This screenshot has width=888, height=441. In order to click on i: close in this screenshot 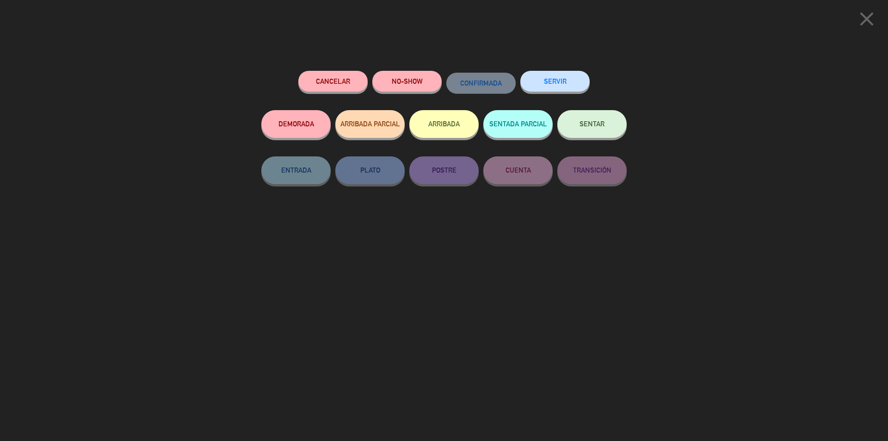, I will do `click(867, 19)`.